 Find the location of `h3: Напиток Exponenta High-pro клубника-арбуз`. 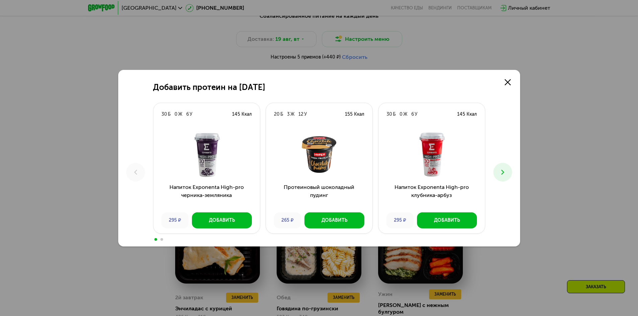

h3: Напиток Exponenta High-pro клубника-арбуз is located at coordinates (431, 195).